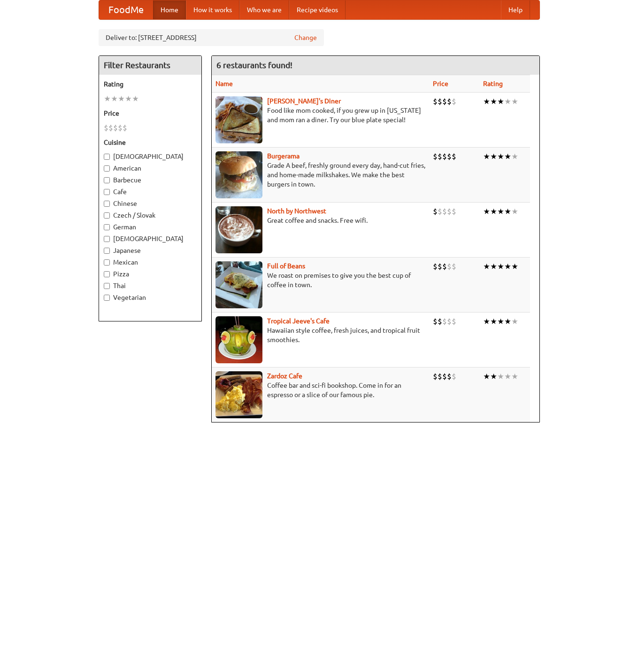 This screenshot has height=665, width=638. Describe the element at coordinates (107, 192) in the screenshot. I see `input: Cafe` at that location.